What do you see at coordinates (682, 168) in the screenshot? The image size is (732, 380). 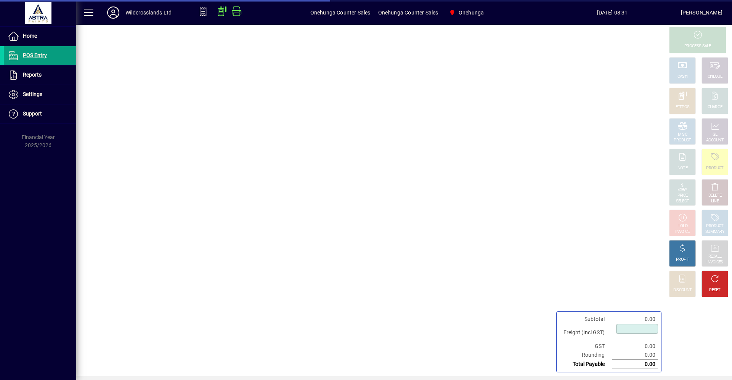 I see `div: NOTE` at bounding box center [682, 168].